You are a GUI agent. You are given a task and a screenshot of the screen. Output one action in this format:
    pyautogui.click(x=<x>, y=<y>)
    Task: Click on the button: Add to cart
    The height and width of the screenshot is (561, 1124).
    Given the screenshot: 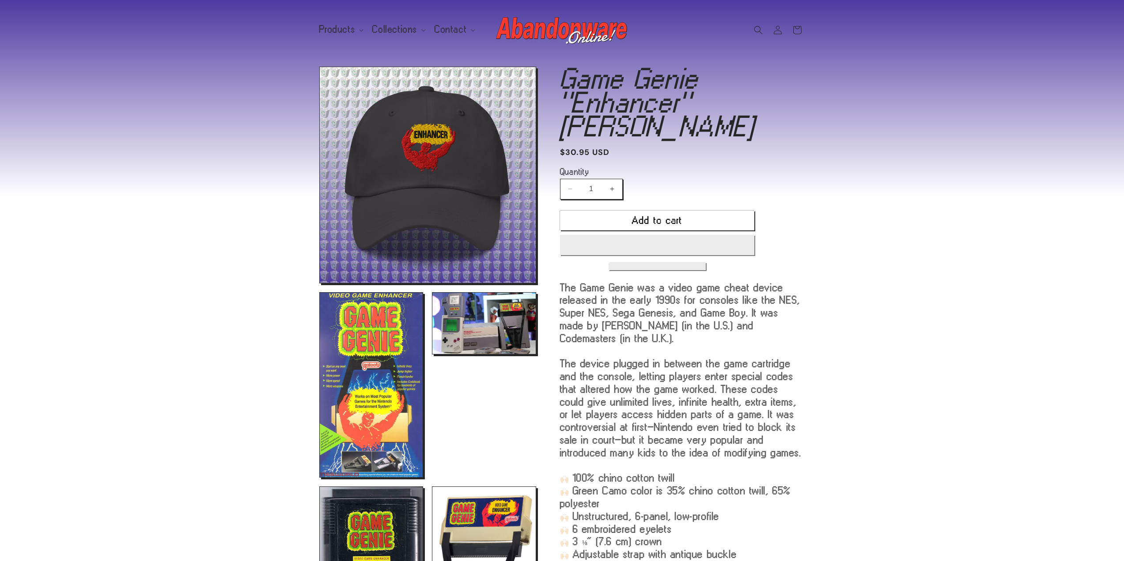 What is the action you would take?
    pyautogui.click(x=657, y=220)
    